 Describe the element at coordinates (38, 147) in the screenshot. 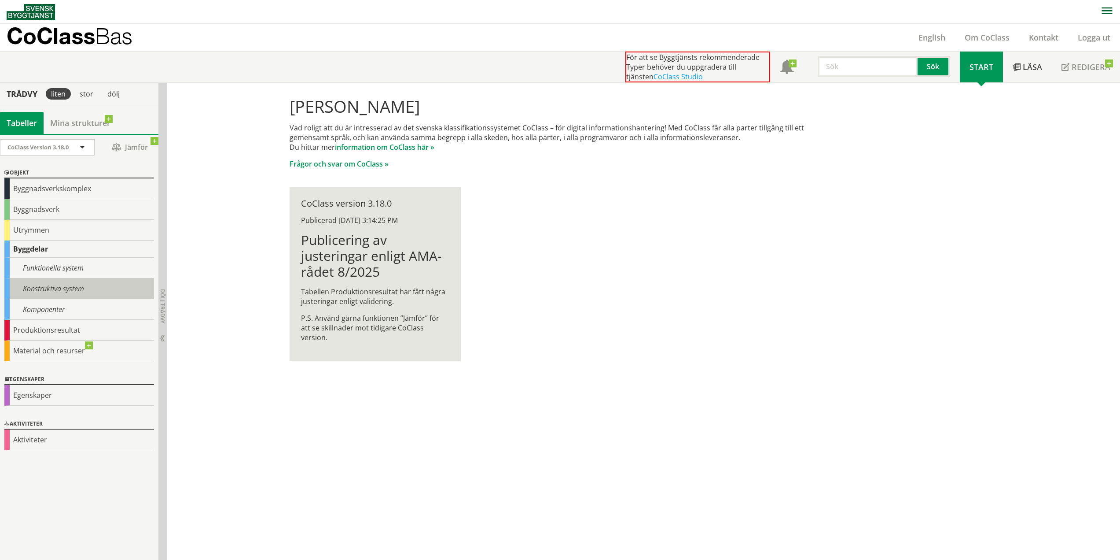

I see `span: CoClass Version 3.18.0` at that location.